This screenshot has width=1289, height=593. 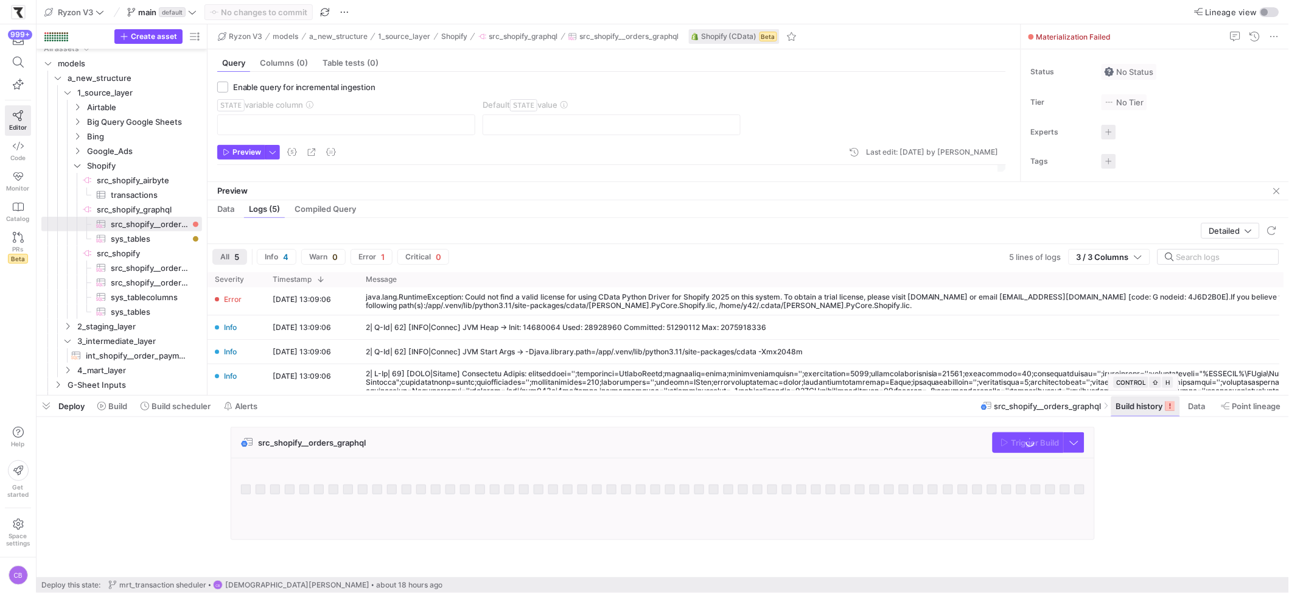 I want to click on span: Space settings, so click(x=18, y=539).